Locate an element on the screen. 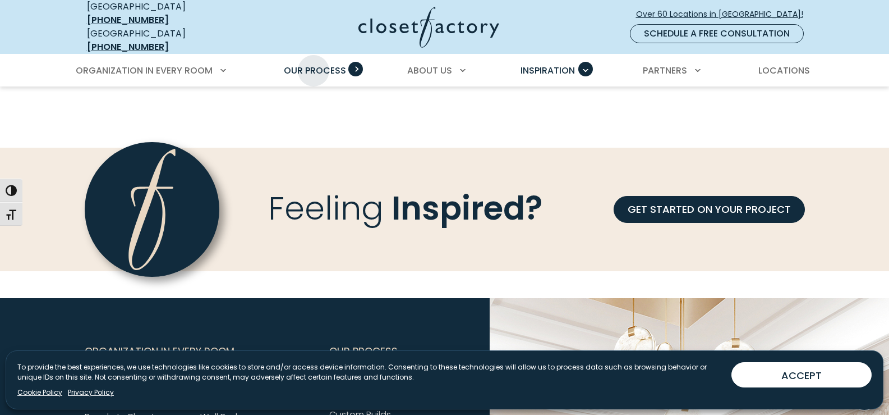 This screenshot has width=889, height=415. a: GET STARTED ON YOUR PROJECT is located at coordinates (709, 209).